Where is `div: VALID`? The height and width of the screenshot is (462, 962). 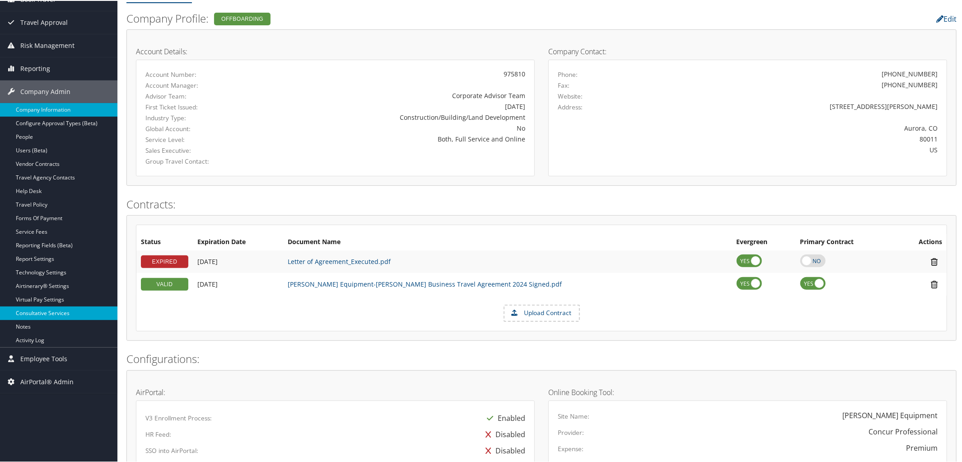 div: VALID is located at coordinates (164, 283).